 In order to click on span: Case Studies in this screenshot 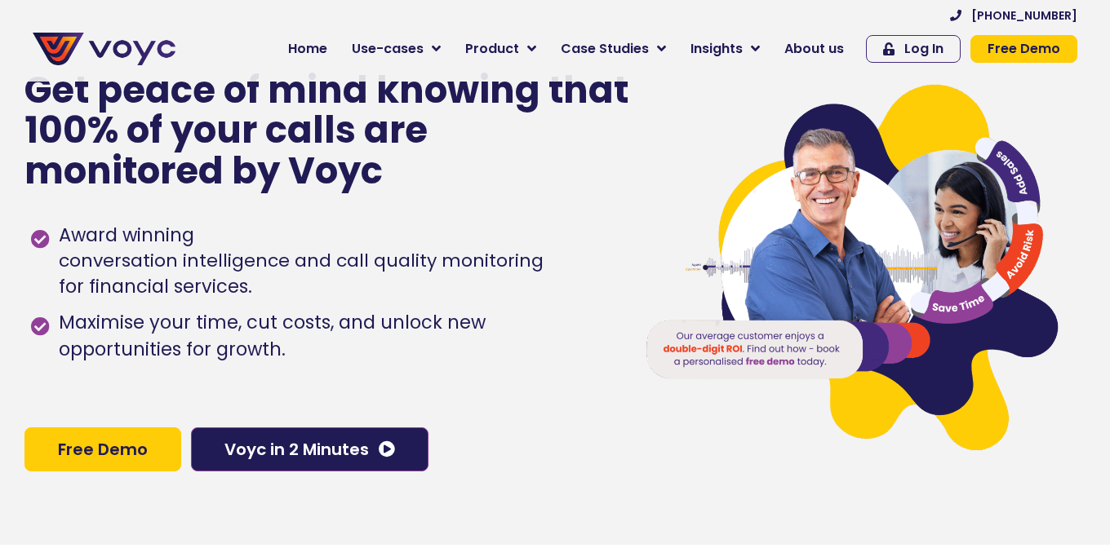, I will do `click(605, 49)`.